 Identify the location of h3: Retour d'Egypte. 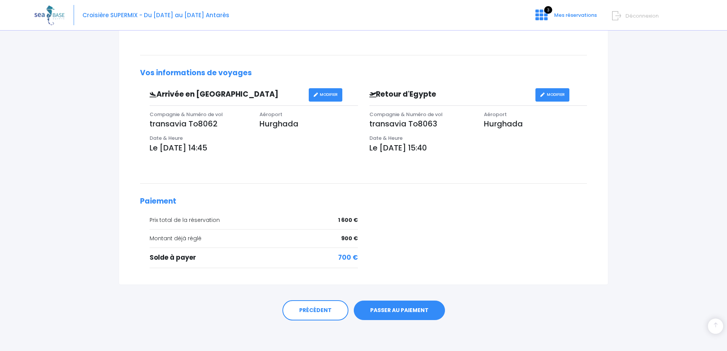
(450, 94).